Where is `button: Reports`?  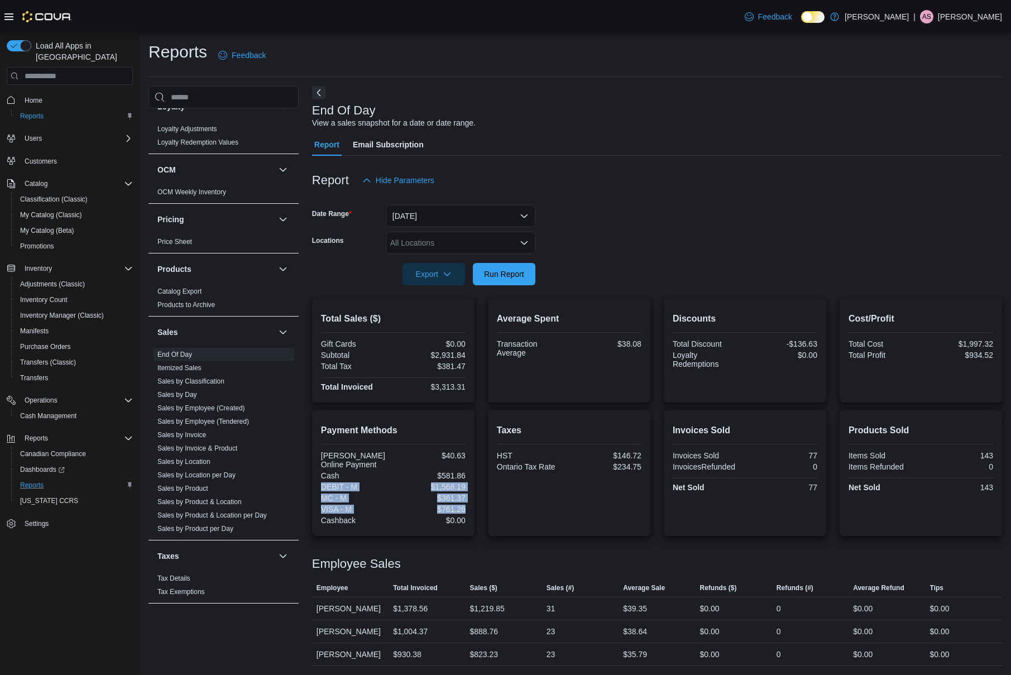 button: Reports is located at coordinates (74, 116).